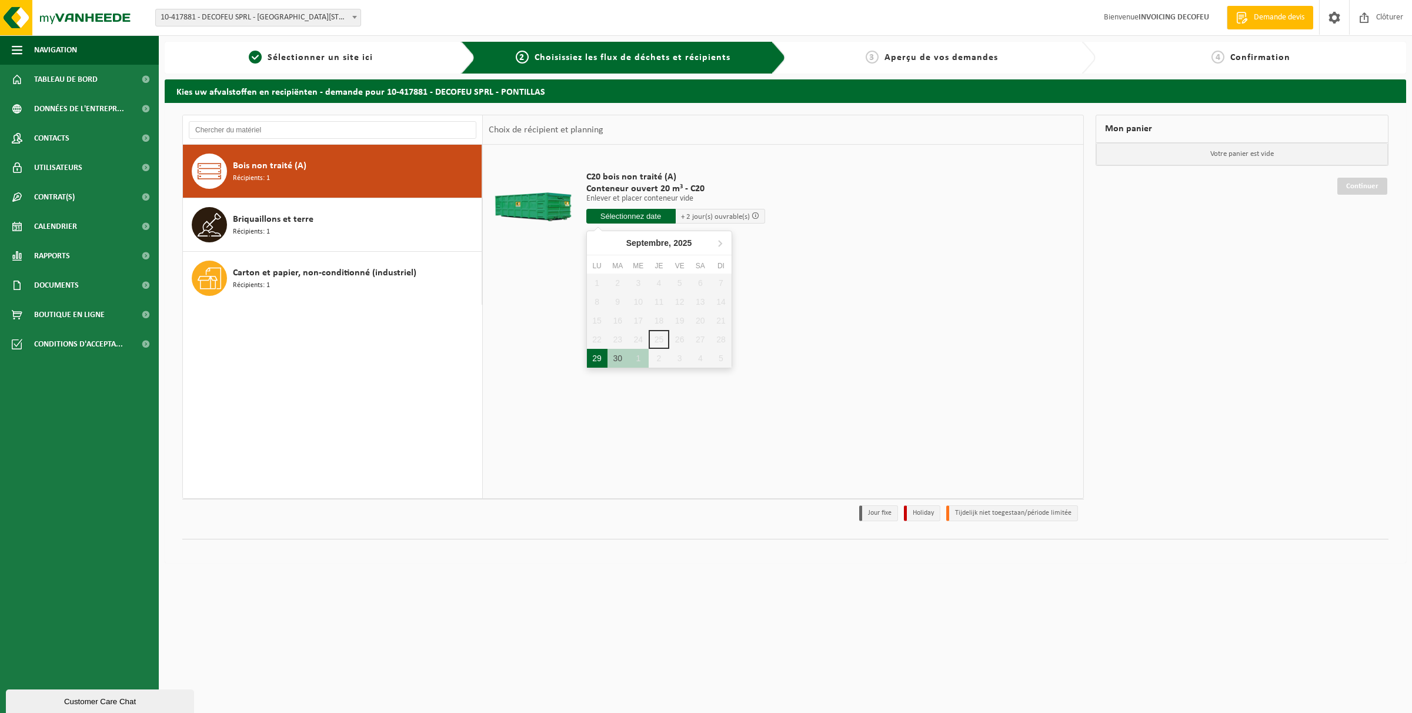  I want to click on button: Bois non traité (A) Récipients: 1, so click(332, 171).